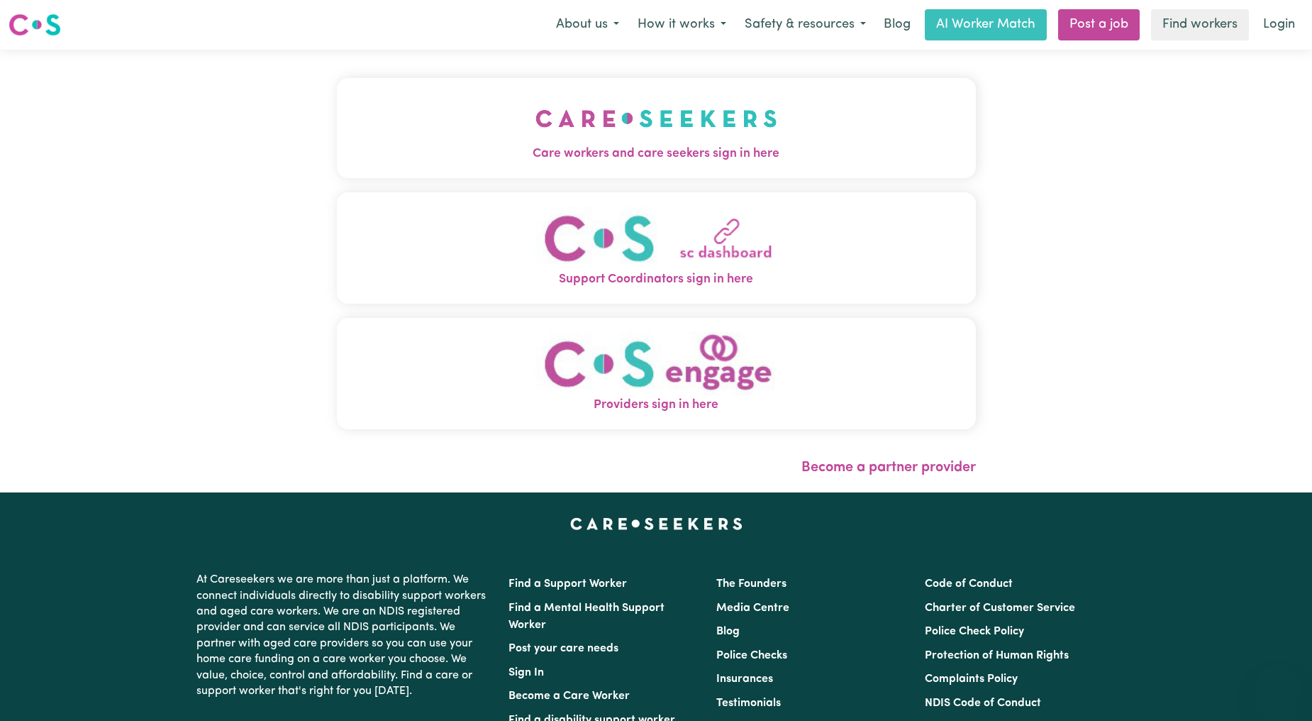 The width and height of the screenshot is (1312, 721). I want to click on a: AI Worker Match, so click(986, 25).